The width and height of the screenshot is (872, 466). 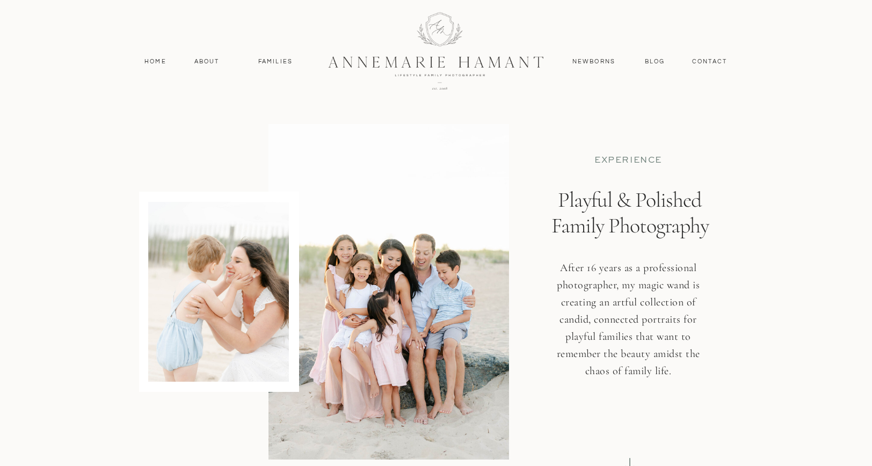 I want to click on nav: Families, so click(x=275, y=62).